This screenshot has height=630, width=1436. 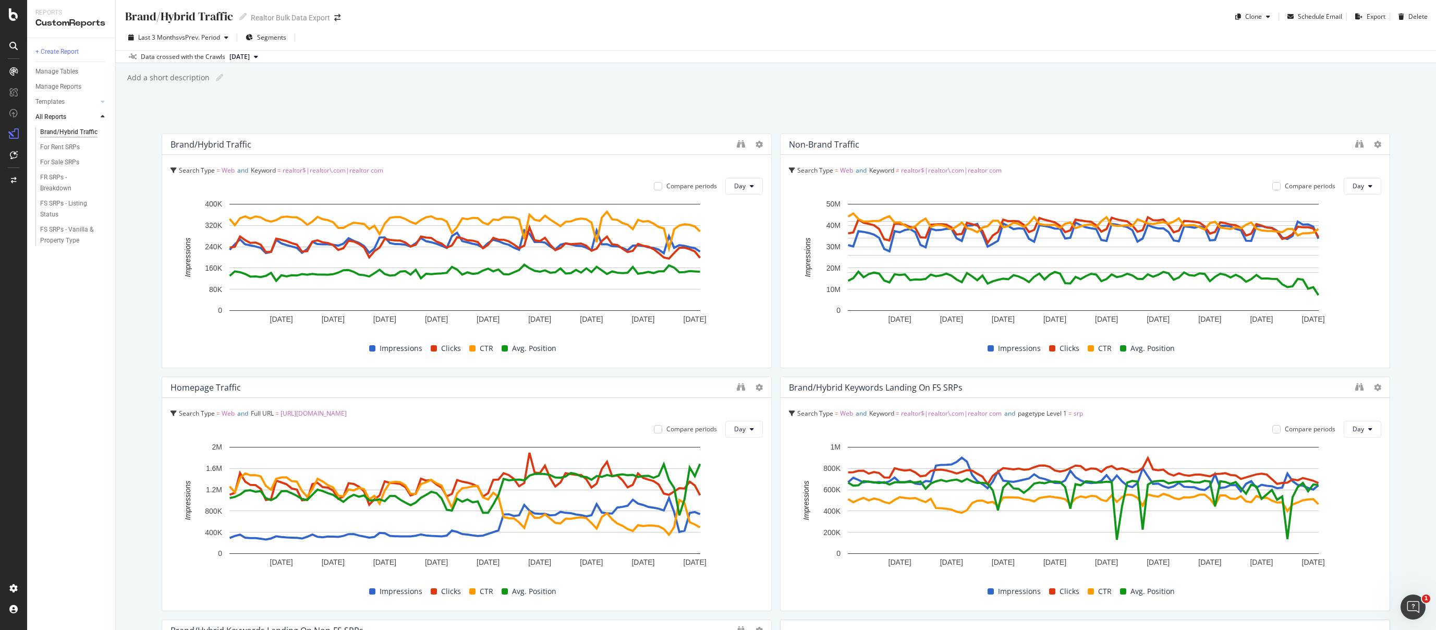 I want to click on div: Brand/Hybrid keywords landing on FS SRPsSearch Type = WebandKeyword = realtor$|realtor\.com|realt..., so click(x=1085, y=494).